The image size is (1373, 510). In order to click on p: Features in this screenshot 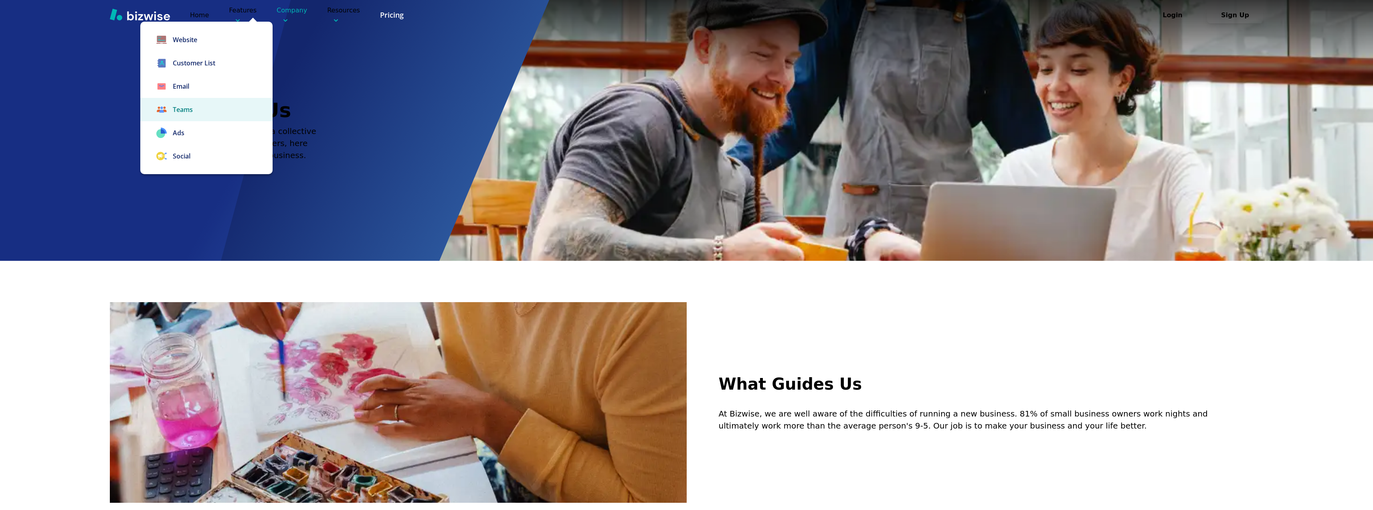, I will do `click(243, 15)`.